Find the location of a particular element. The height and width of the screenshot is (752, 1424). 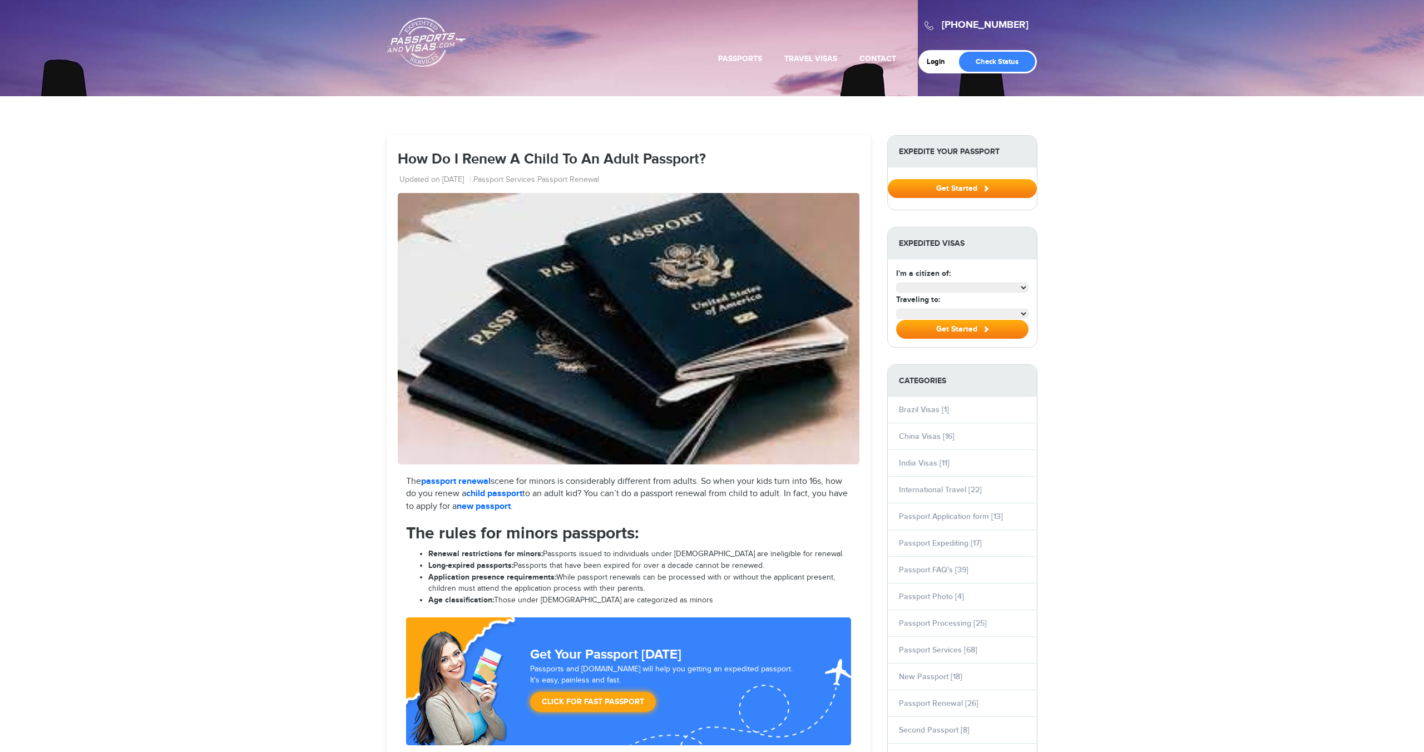

a: Contact is located at coordinates (878, 58).